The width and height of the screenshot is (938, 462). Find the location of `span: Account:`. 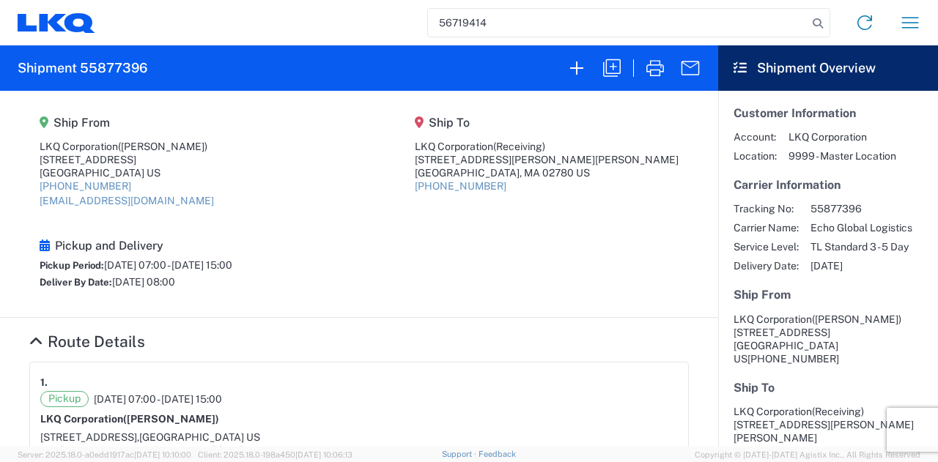

span: Account: is located at coordinates (755, 137).